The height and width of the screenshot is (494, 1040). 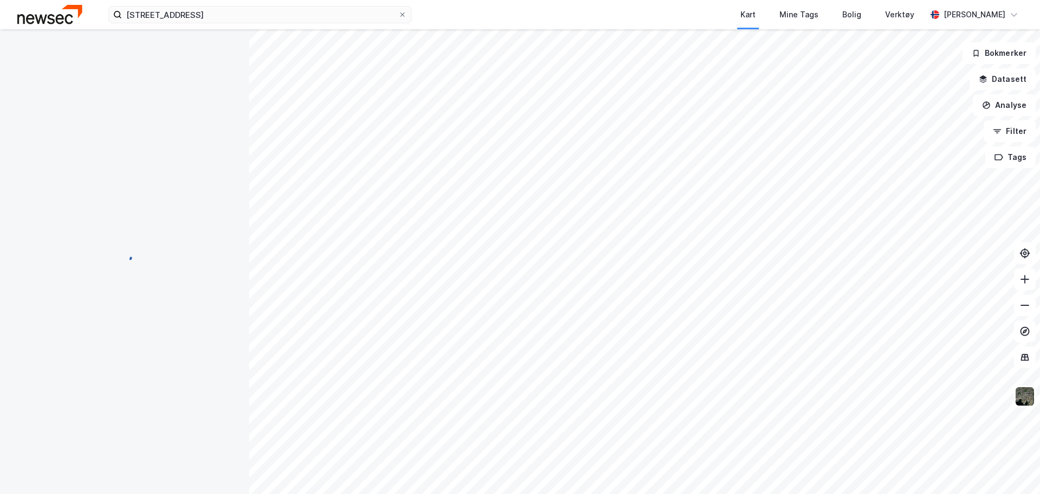 What do you see at coordinates (1010, 157) in the screenshot?
I see `button: Tags` at bounding box center [1010, 157].